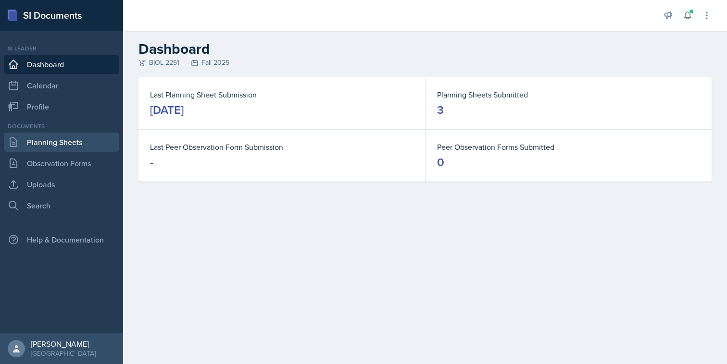 The width and height of the screenshot is (727, 364). Describe the element at coordinates (62, 142) in the screenshot. I see `a: Planning Sheets` at that location.